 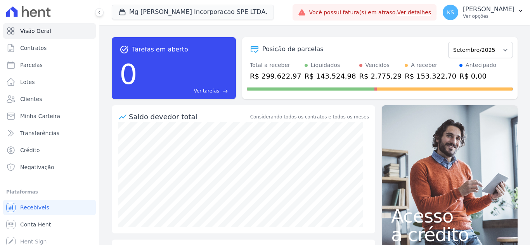 I want to click on span: Transferências, so click(x=40, y=133).